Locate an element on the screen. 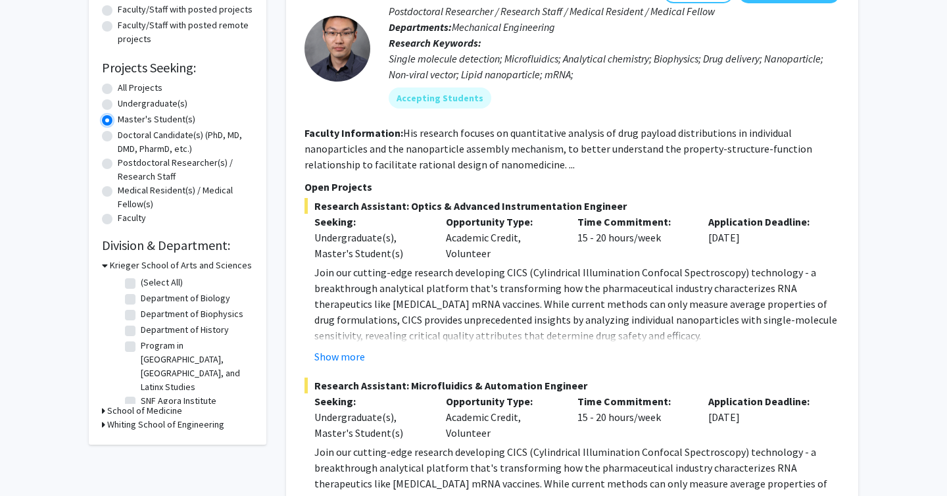 The width and height of the screenshot is (947, 496). span: Mechanical Engineering is located at coordinates (503, 27).